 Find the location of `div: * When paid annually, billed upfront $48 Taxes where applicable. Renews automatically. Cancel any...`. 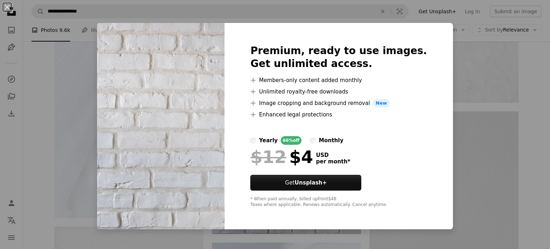

div: * When paid annually, billed upfront $48 Taxes where applicable. Renews automatically. Cancel any... is located at coordinates (338, 202).